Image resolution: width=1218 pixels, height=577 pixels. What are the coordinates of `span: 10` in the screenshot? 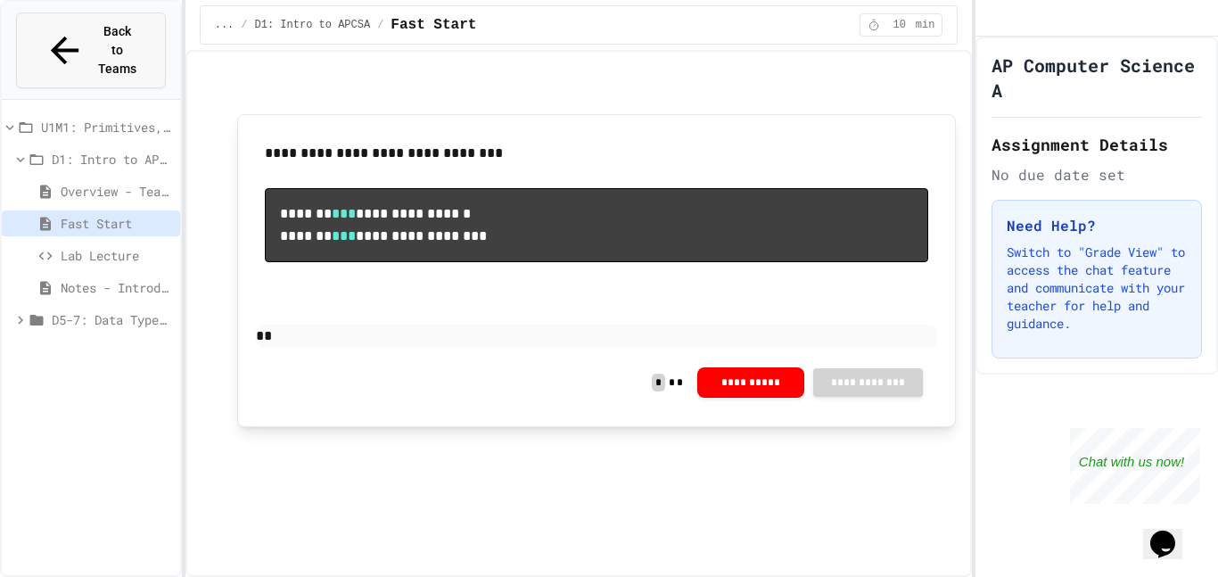 It's located at (899, 25).